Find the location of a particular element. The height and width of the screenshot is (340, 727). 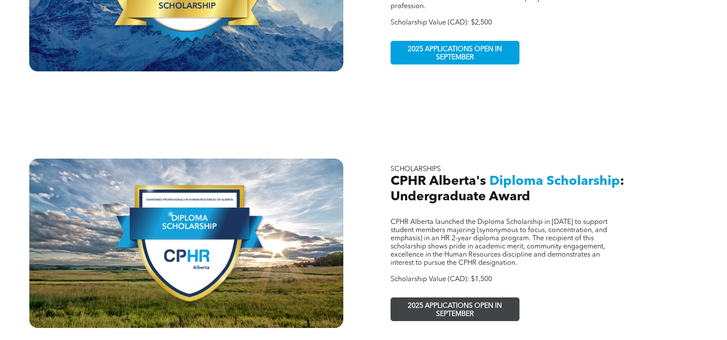

span: Scholarship Value (CAD): $1,500 is located at coordinates (441, 279).